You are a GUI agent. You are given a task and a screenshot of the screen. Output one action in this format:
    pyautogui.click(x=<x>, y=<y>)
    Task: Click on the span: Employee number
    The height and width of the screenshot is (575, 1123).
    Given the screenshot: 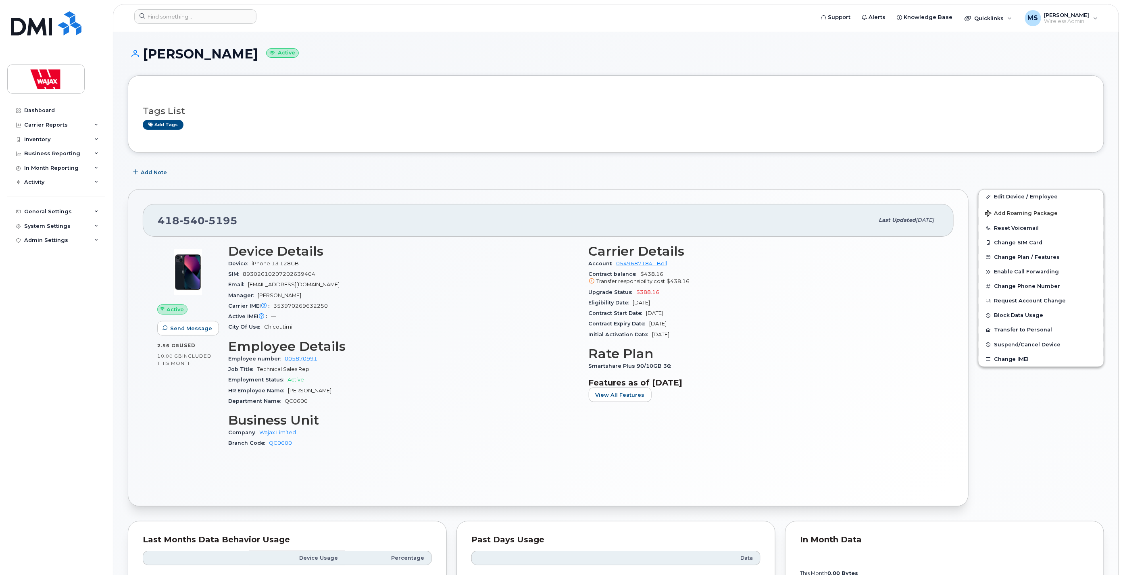 What is the action you would take?
    pyautogui.click(x=256, y=358)
    